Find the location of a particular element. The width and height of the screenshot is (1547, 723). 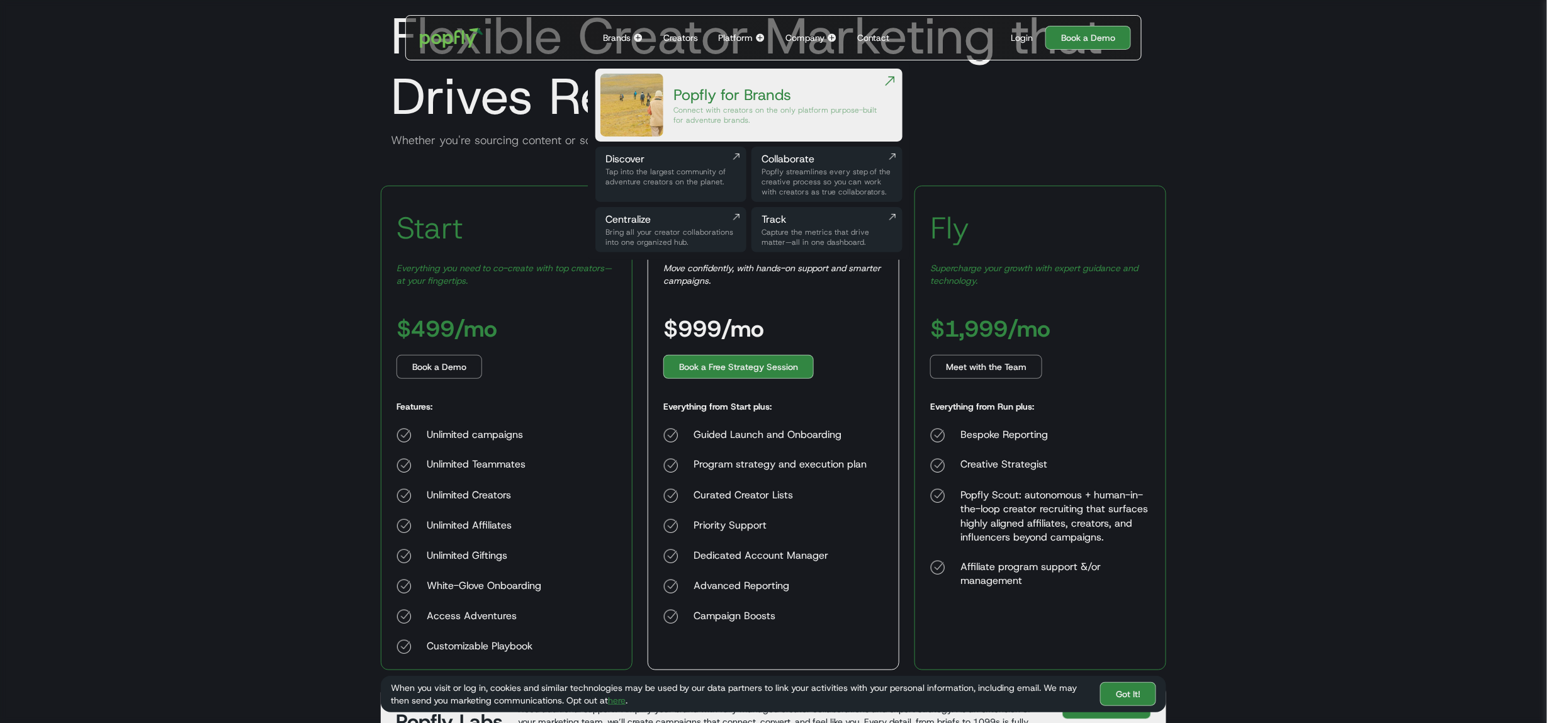

h5: Everything from Run plus: is located at coordinates (982, 407).